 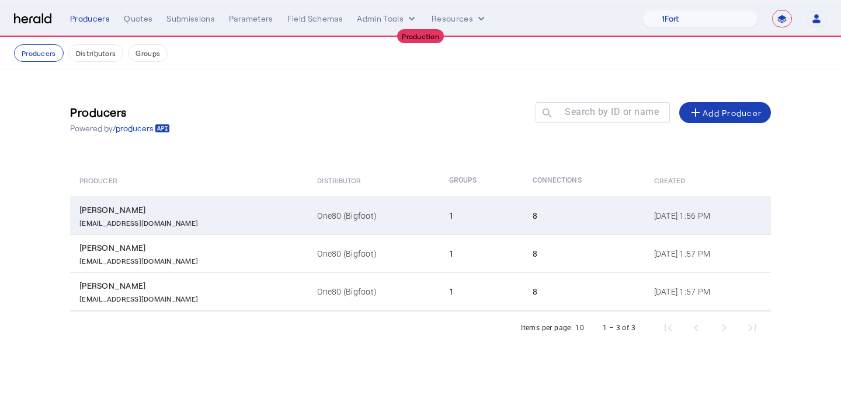 What do you see at coordinates (459, 19) in the screenshot?
I see `button: Resources dropdown menu` at bounding box center [459, 19].